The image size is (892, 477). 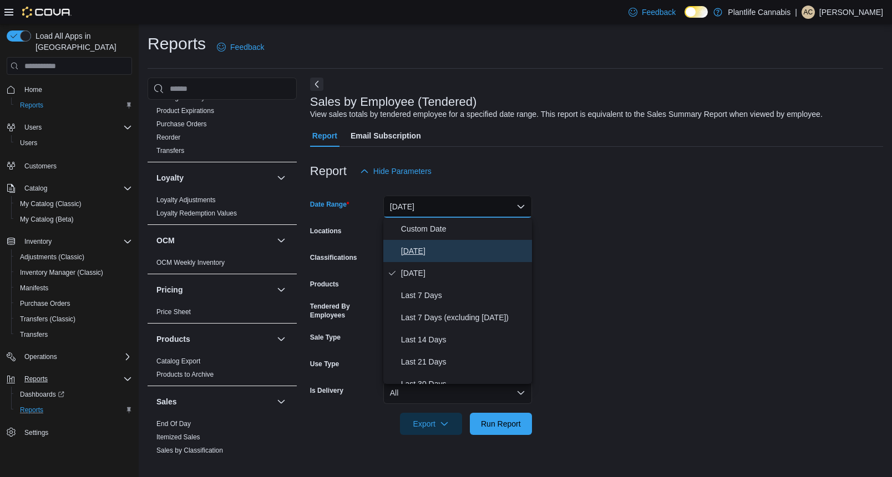 I want to click on div: Adrianna Curnew, so click(x=808, y=12).